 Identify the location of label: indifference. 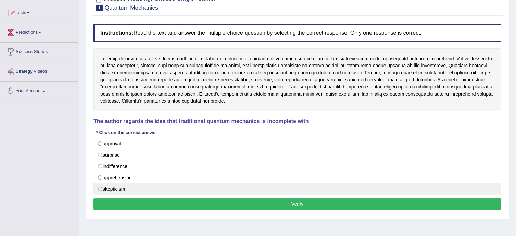
(297, 166).